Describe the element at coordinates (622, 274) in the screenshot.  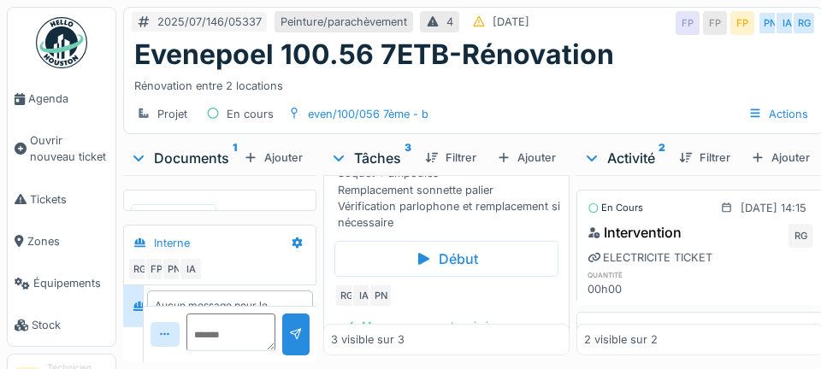
I see `h6: quantité` at that location.